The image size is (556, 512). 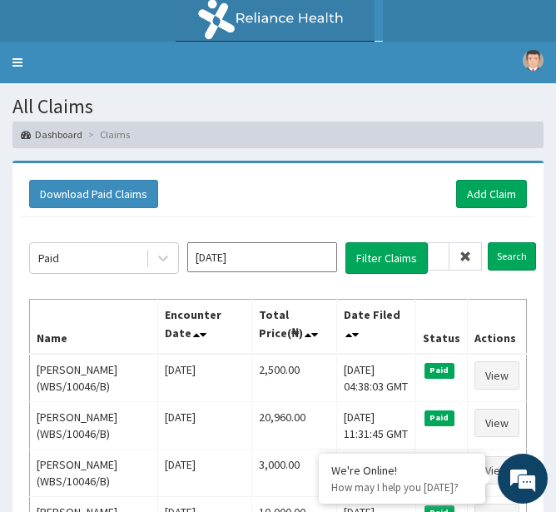 What do you see at coordinates (441, 327) in the screenshot?
I see `th: Status` at bounding box center [441, 327].